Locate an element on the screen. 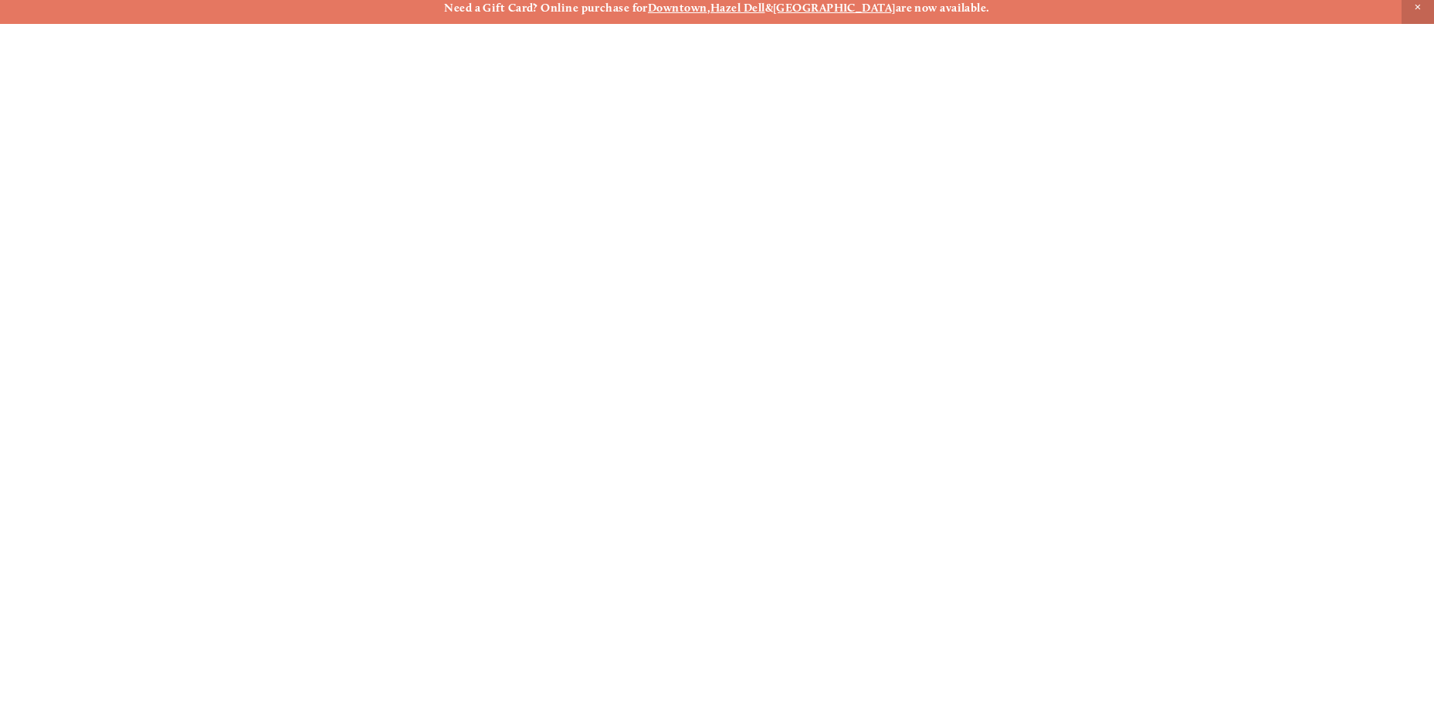  strong: Downtown is located at coordinates (677, 8).